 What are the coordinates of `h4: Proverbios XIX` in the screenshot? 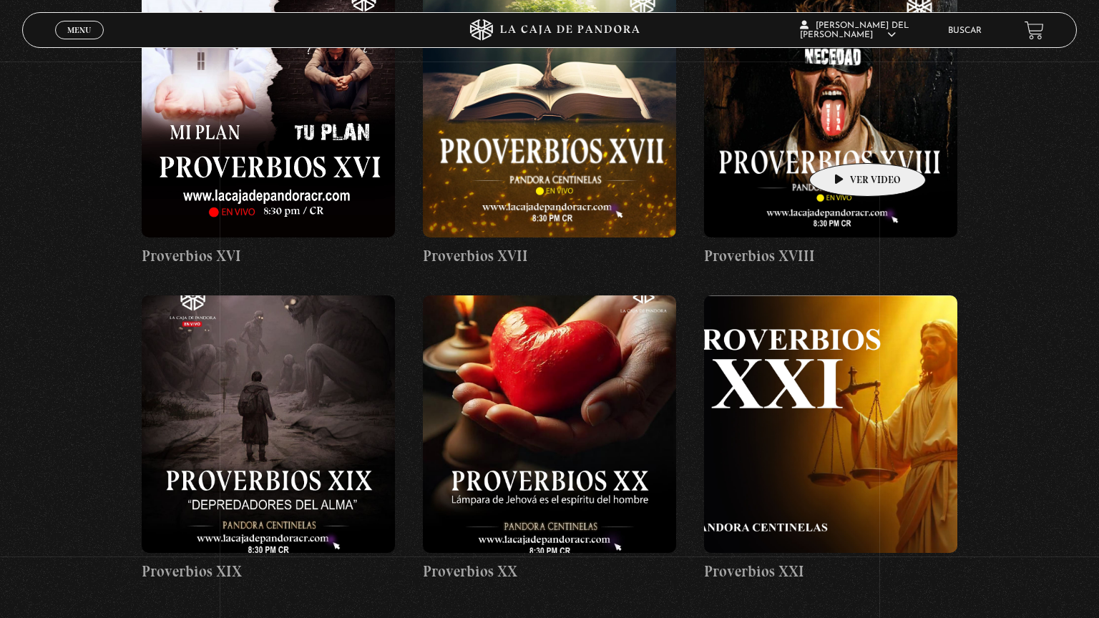 It's located at (268, 572).